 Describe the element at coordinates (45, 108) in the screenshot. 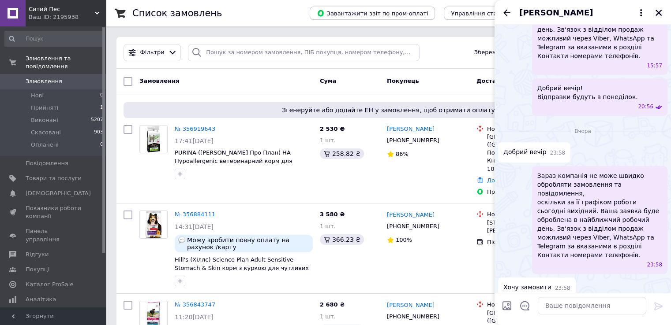

I see `span: Прийняті` at that location.